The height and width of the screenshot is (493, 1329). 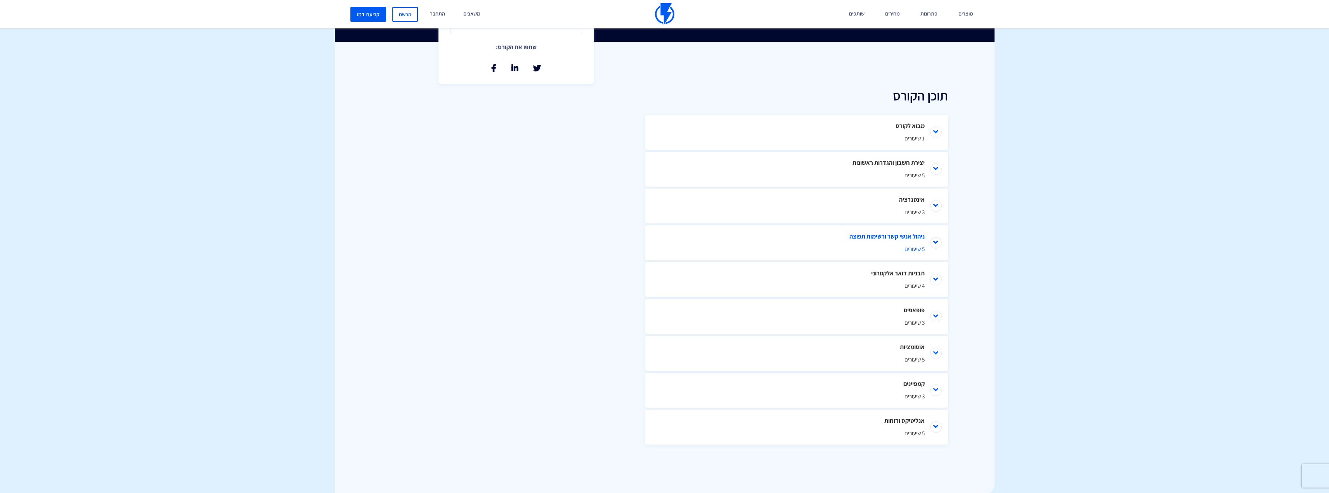 I want to click on a: שתף בטוויטר, so click(x=537, y=68).